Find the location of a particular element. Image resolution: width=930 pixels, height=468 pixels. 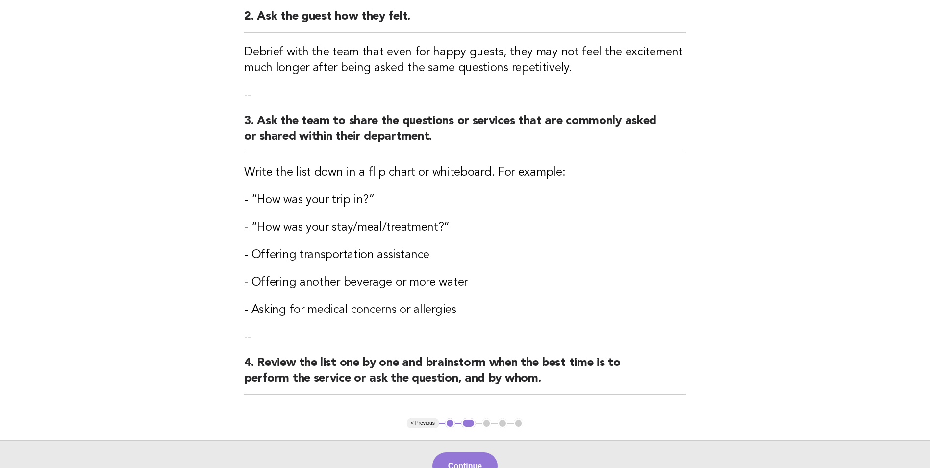

h3: Debrief with the team that even for happy guests, they may not feel the excitement much longer af... is located at coordinates (465, 60).